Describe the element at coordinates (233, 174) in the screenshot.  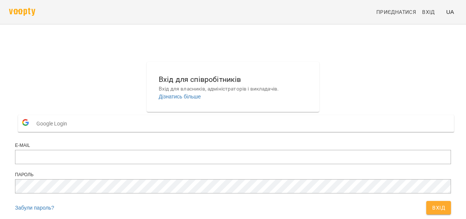
I see `div: Пароль` at that location.